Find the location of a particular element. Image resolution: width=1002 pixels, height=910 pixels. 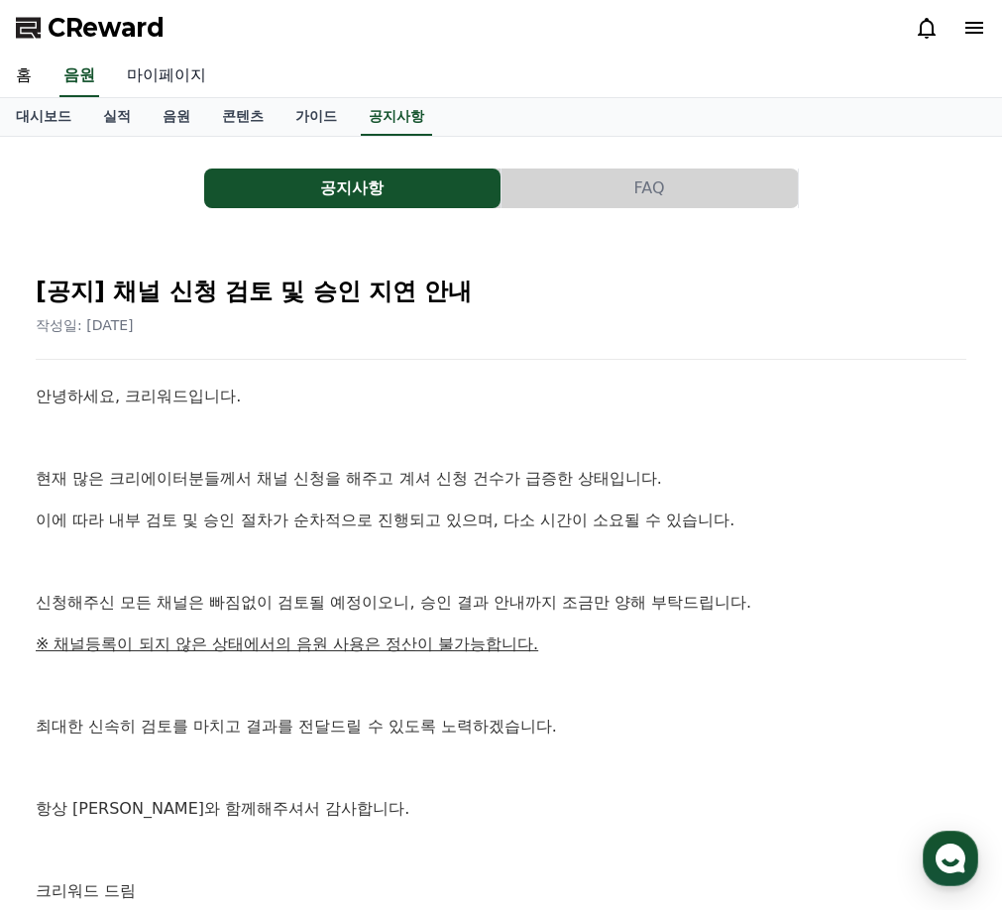

p: 안녕하세요, 크리워드입니다. is located at coordinates (501, 396).